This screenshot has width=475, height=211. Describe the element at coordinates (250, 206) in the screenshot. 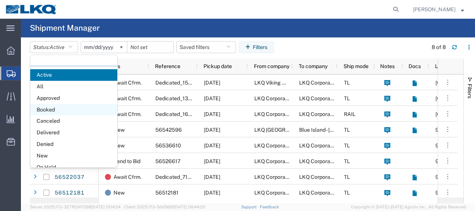

I see `a: Support` at that location.